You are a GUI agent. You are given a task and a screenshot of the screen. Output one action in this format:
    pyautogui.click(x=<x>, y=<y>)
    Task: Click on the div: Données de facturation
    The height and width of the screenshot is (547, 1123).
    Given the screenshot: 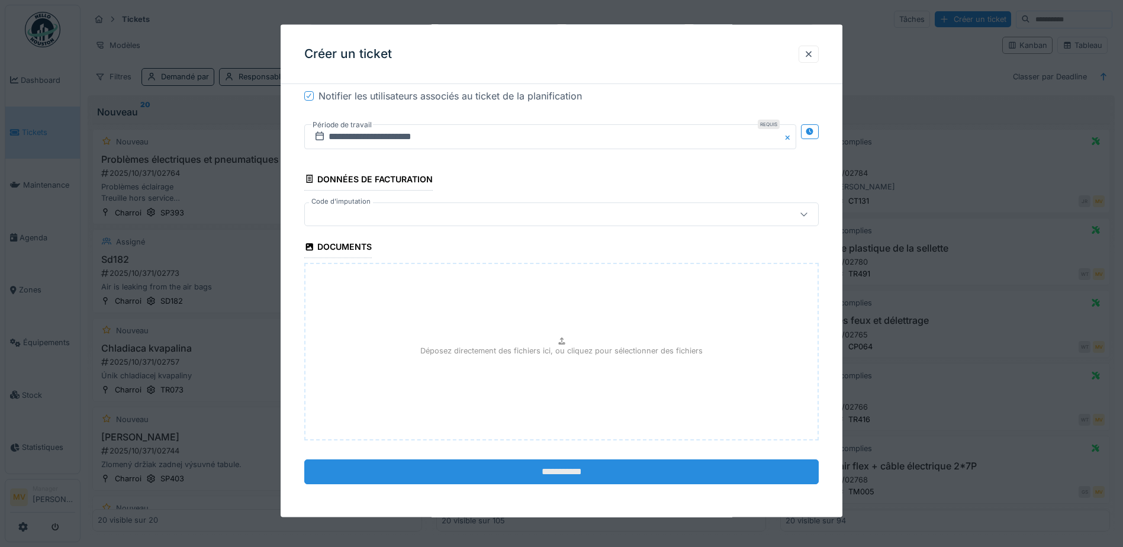 What is the action you would take?
    pyautogui.click(x=368, y=180)
    